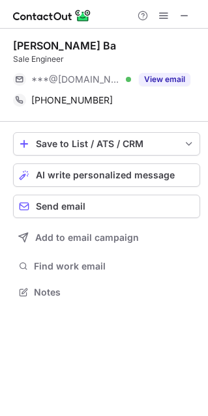  What do you see at coordinates (114, 293) in the screenshot?
I see `span: Notes` at bounding box center [114, 293].